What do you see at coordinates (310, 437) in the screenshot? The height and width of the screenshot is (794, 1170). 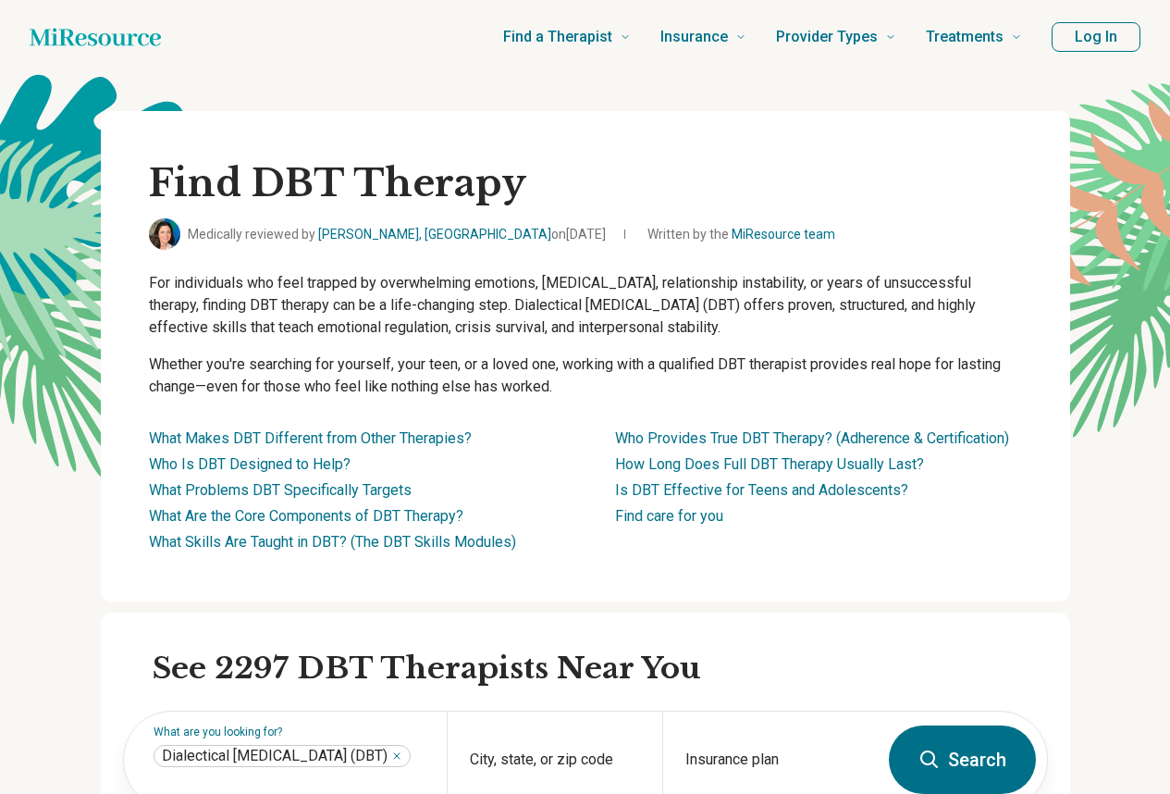 I see `a: What Makes DBT Different from Other Therapies?` at bounding box center [310, 437].